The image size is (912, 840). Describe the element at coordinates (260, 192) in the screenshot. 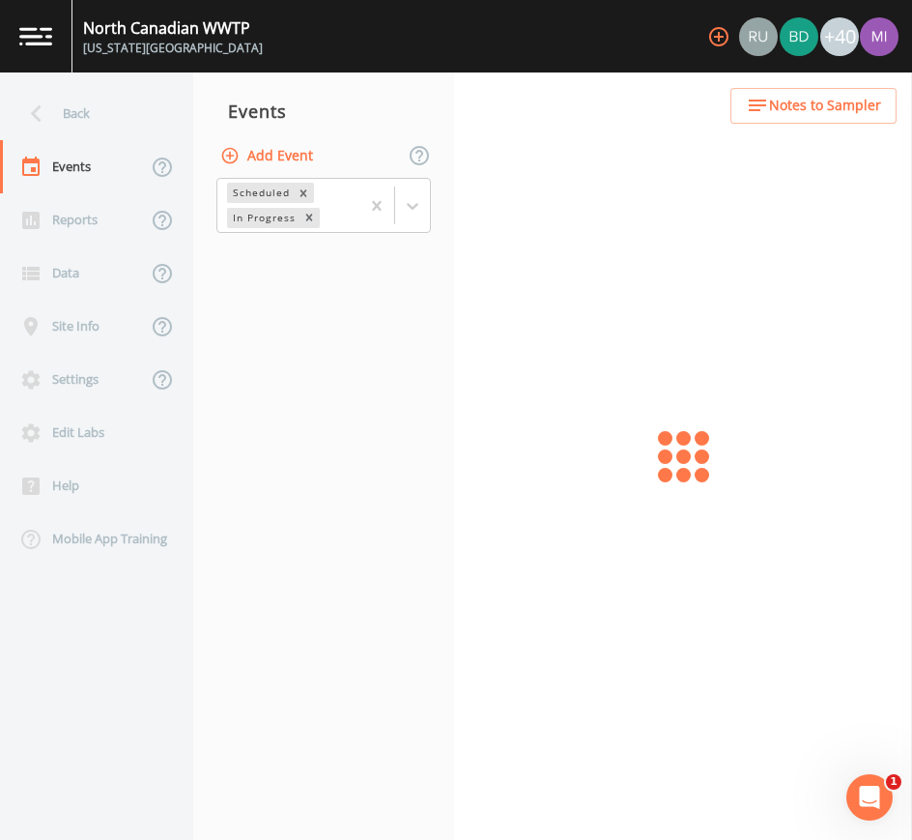

I see `div: Scheduled` at that location.